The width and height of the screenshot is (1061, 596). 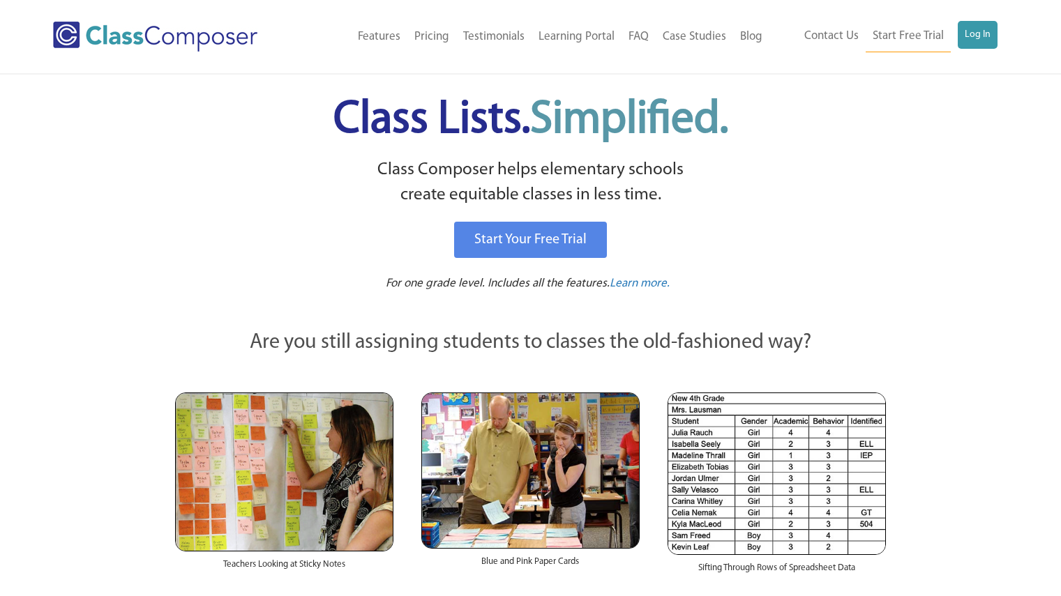 What do you see at coordinates (531, 343) in the screenshot?
I see `p: Are you still assigning students to classes the old-fashioned way?` at bounding box center [531, 343].